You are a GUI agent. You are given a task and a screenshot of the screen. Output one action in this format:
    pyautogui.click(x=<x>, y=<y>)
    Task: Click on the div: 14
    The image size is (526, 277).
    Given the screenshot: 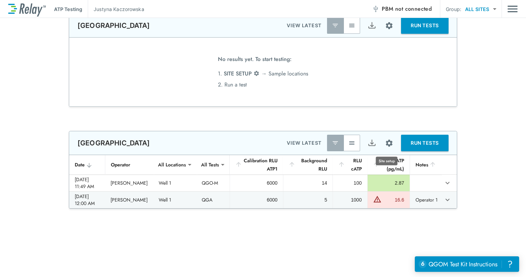 What is the action you would take?
    pyautogui.click(x=308, y=183)
    